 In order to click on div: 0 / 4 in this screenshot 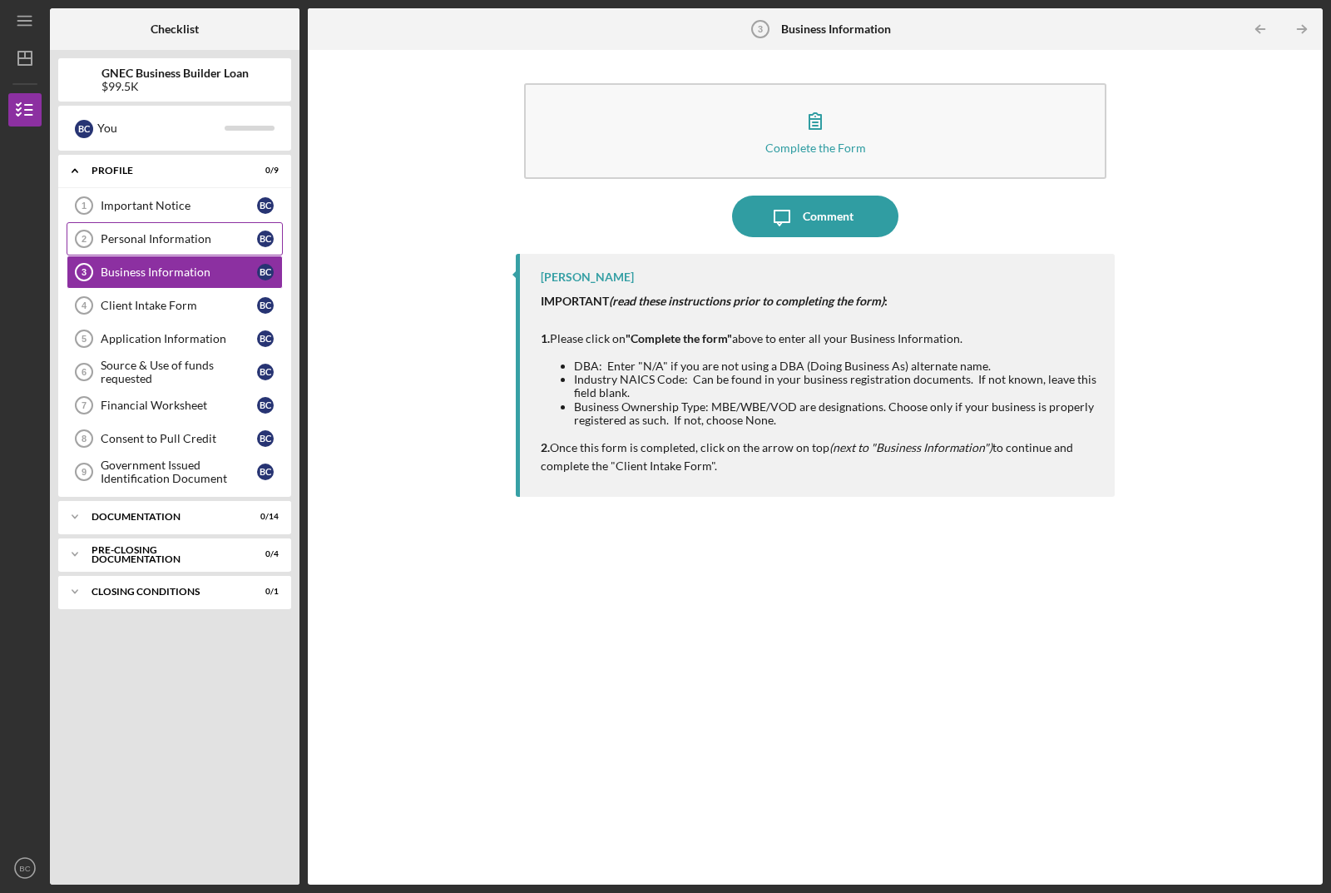, I will do `click(264, 554)`.